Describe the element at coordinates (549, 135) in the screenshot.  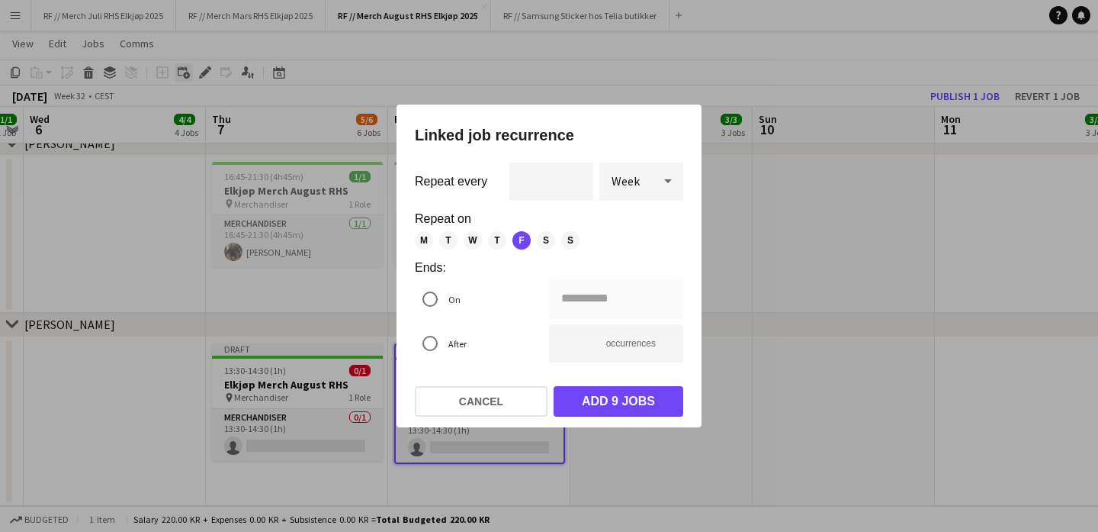
I see `h1: Linked job recurrence` at that location.